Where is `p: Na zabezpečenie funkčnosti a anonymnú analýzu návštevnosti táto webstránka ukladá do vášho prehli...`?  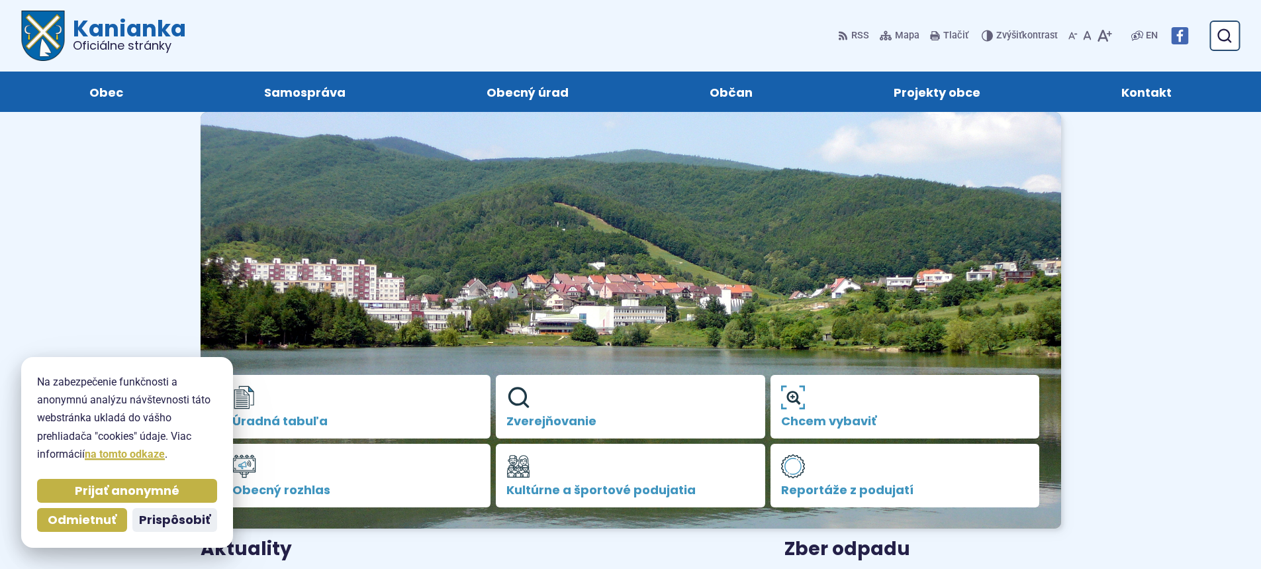
p: Na zabezpečenie funkčnosti a anonymnú analýzu návštevnosti táto webstránka ukladá do vášho prehli... is located at coordinates (127, 418).